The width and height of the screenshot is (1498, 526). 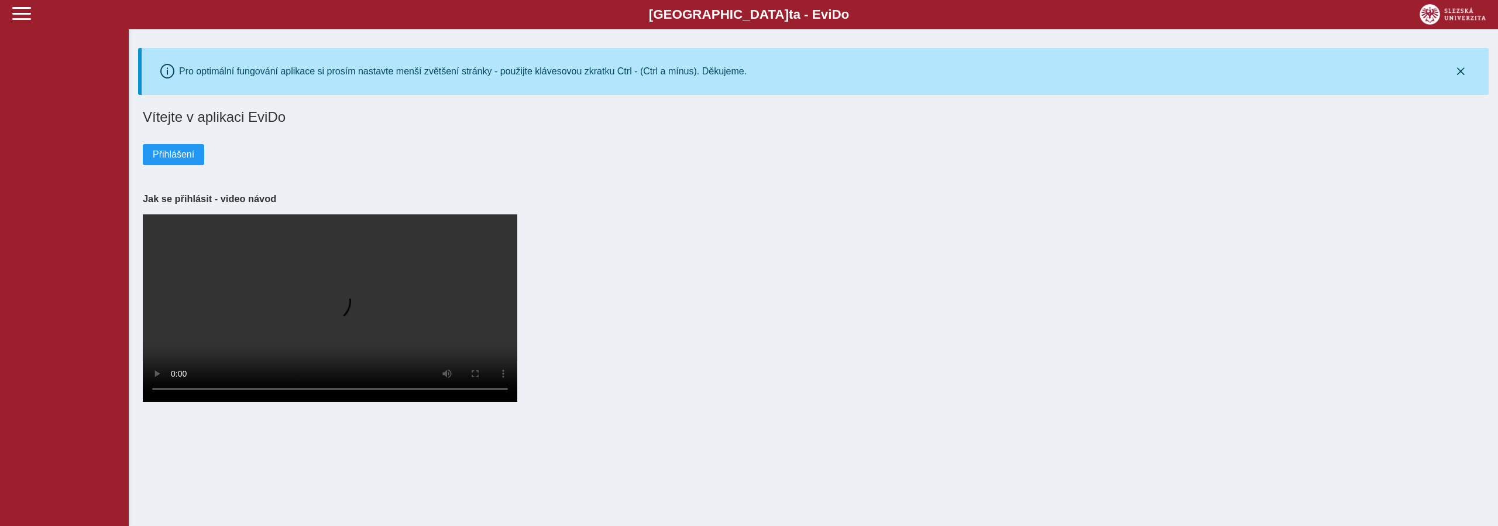 I want to click on span: o, so click(x=846, y=14).